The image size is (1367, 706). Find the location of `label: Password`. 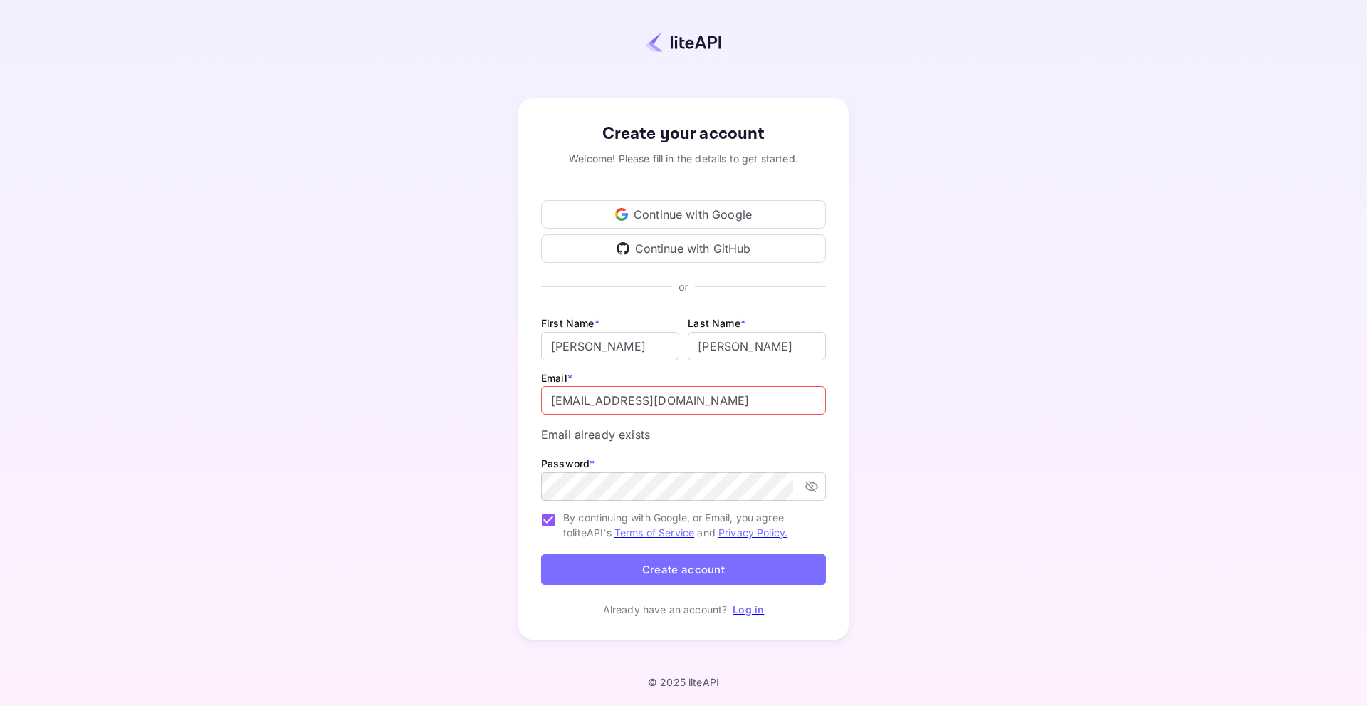

label: Password is located at coordinates (567, 463).